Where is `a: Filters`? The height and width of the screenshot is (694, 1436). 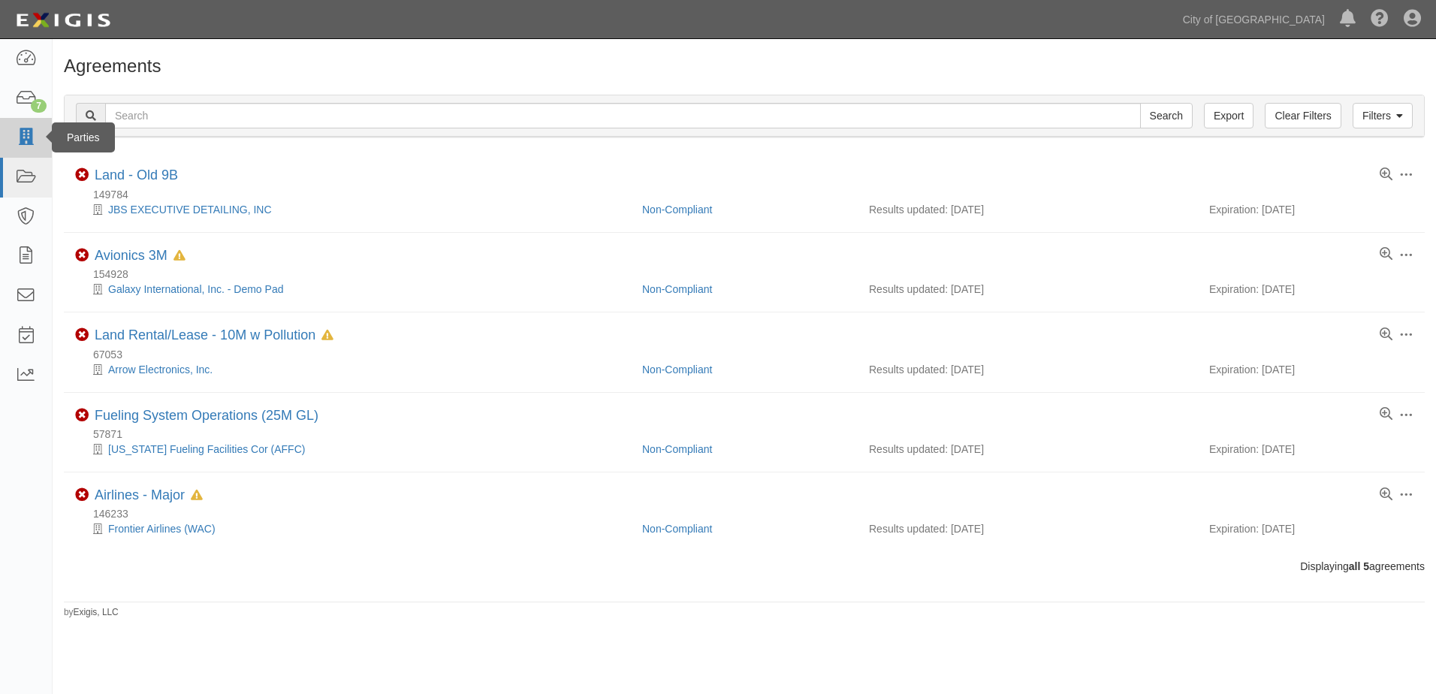 a: Filters is located at coordinates (1382, 116).